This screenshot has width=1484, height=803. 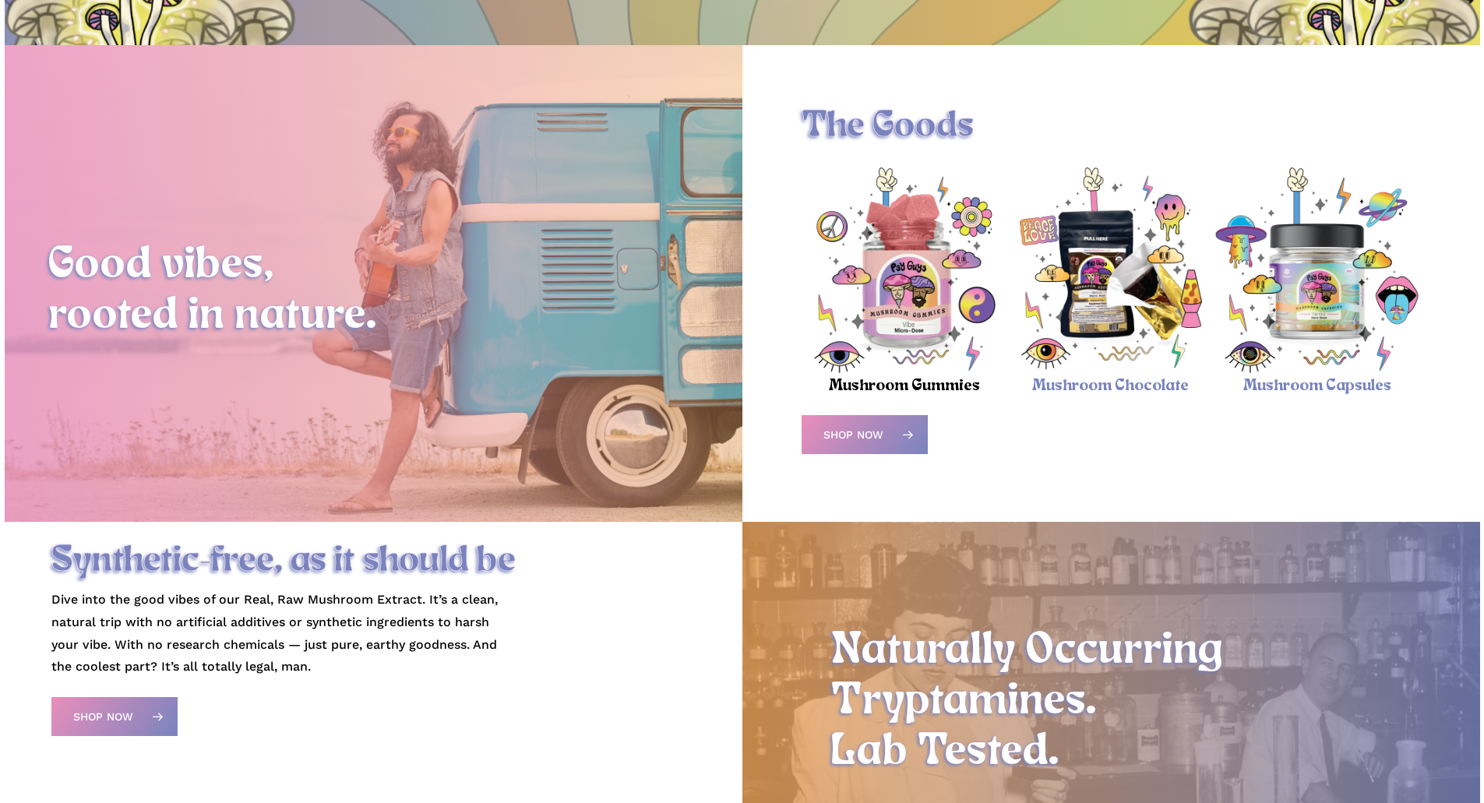 I want to click on img: Psy Guys mushroom chocolate packaging with psychedelic designs., so click(x=1111, y=270).